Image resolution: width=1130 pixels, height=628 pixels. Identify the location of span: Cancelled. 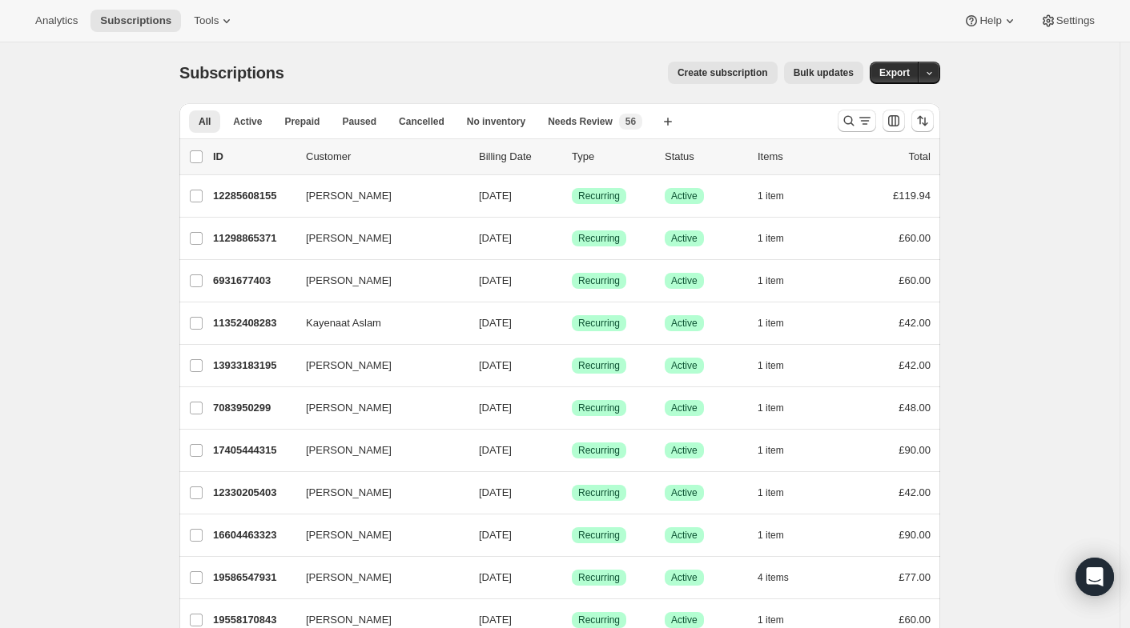
(421, 122).